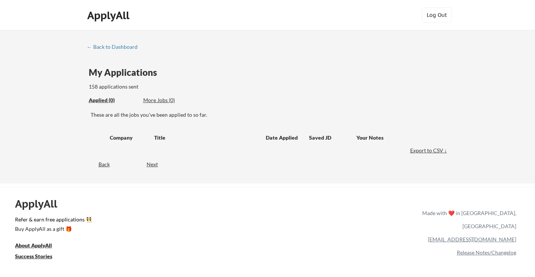  What do you see at coordinates (171, 100) in the screenshot?
I see `div: More Jobs (0)` at bounding box center [171, 100].